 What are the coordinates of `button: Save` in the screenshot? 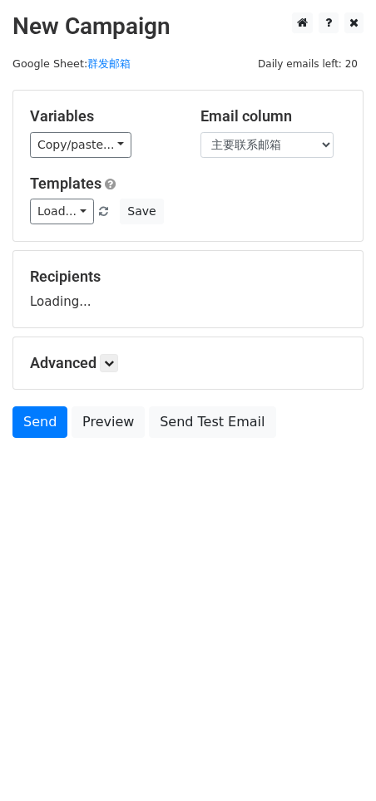 It's located at (141, 211).